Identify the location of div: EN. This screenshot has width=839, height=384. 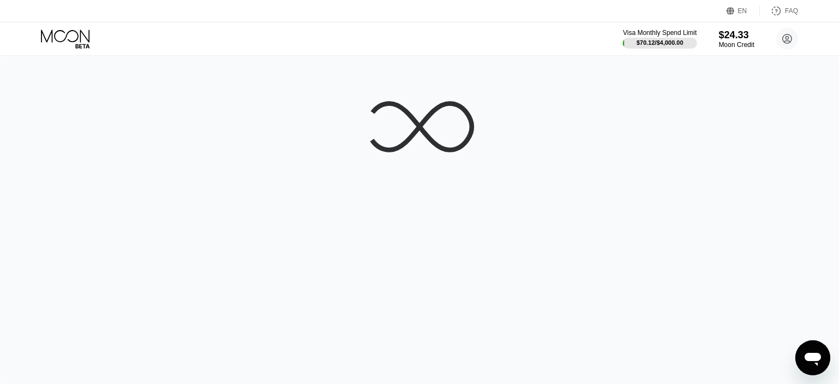
(743, 11).